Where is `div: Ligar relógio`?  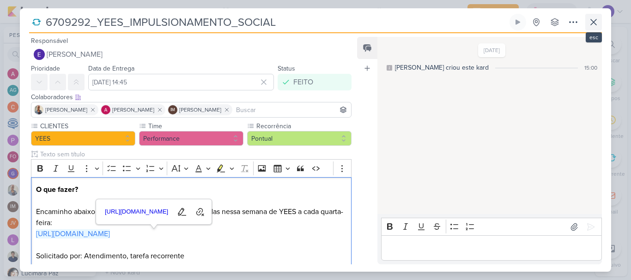
div: Ligar relógio is located at coordinates (518, 22).